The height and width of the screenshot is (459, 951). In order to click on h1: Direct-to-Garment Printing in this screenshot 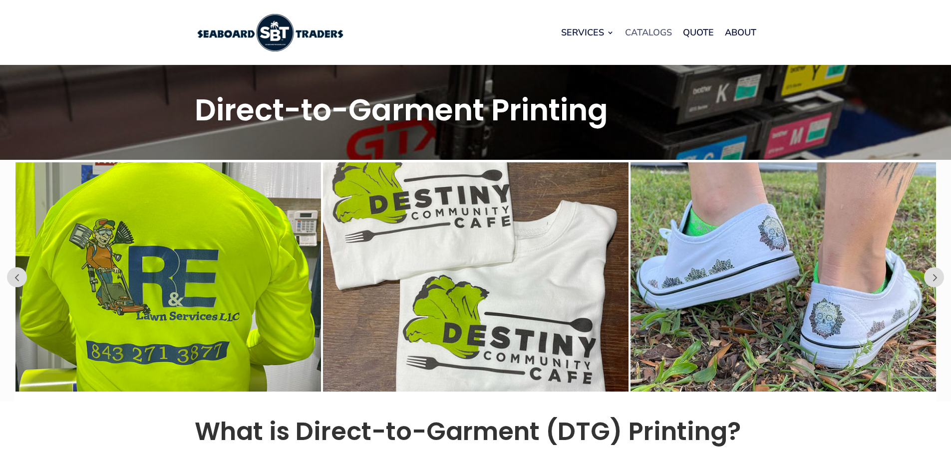, I will do `click(475, 112)`.